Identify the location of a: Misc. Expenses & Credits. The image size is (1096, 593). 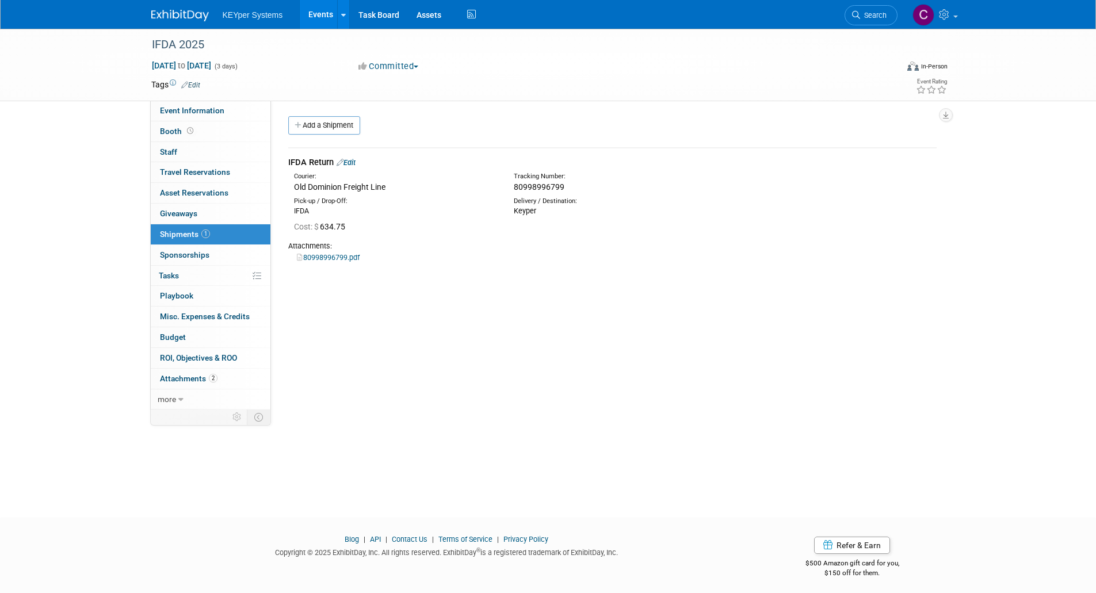
(211, 317).